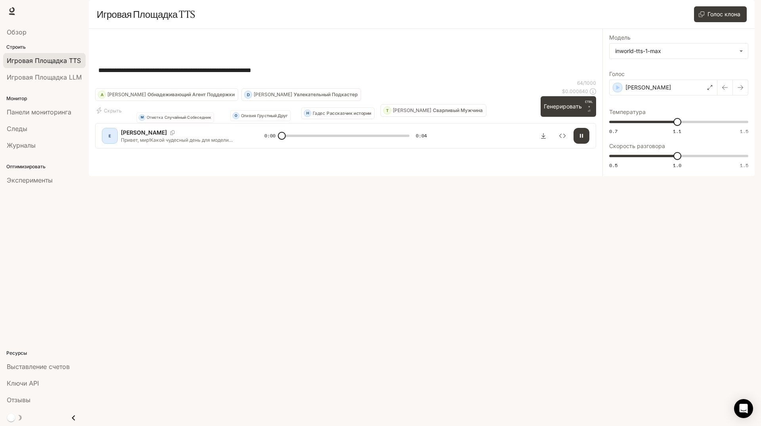 The image size is (761, 426). What do you see at coordinates (270, 136) in the screenshot?
I see `span: 0:00` at bounding box center [270, 136].